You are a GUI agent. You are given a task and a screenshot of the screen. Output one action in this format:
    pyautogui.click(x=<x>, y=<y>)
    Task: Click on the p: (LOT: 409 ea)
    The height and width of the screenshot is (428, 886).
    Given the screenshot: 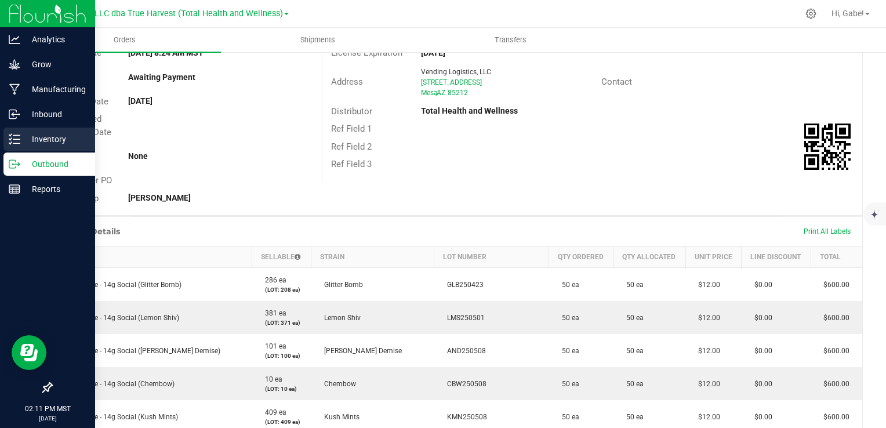 What is the action you would take?
    pyautogui.click(x=282, y=422)
    